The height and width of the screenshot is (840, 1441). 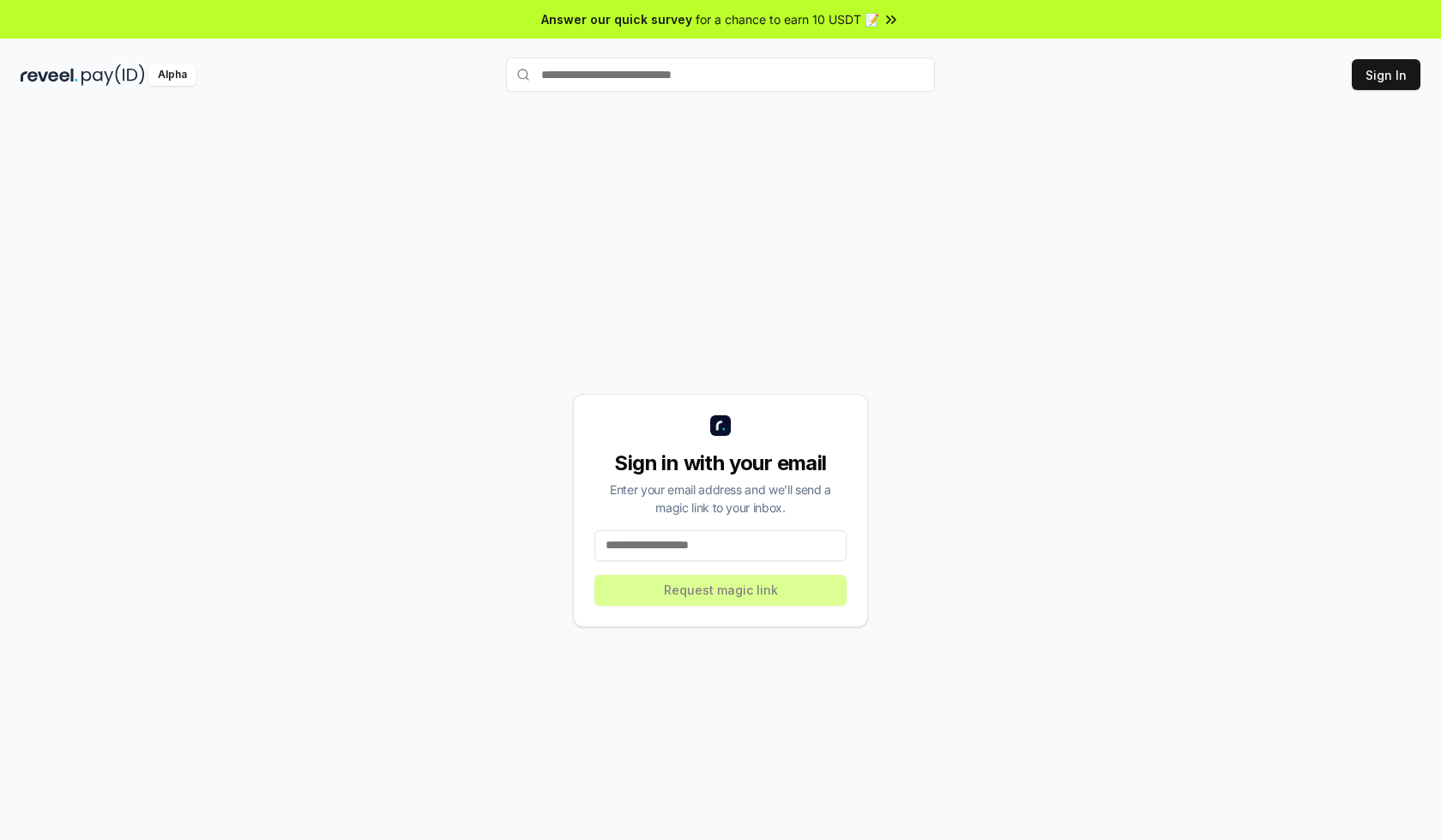 I want to click on div: Enter your email address and we’ll send a magic link to your inbox., so click(x=720, y=498).